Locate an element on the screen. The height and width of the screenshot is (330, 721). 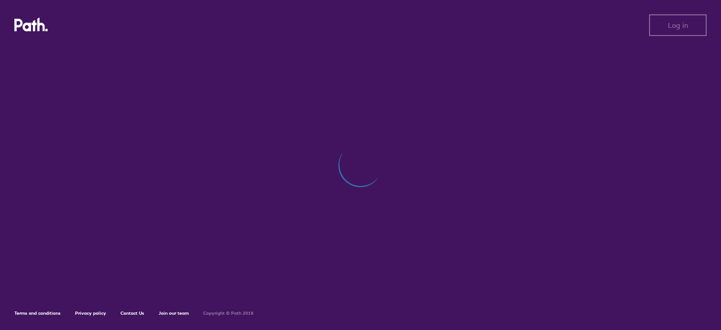
a: Privacy policy is located at coordinates (90, 313).